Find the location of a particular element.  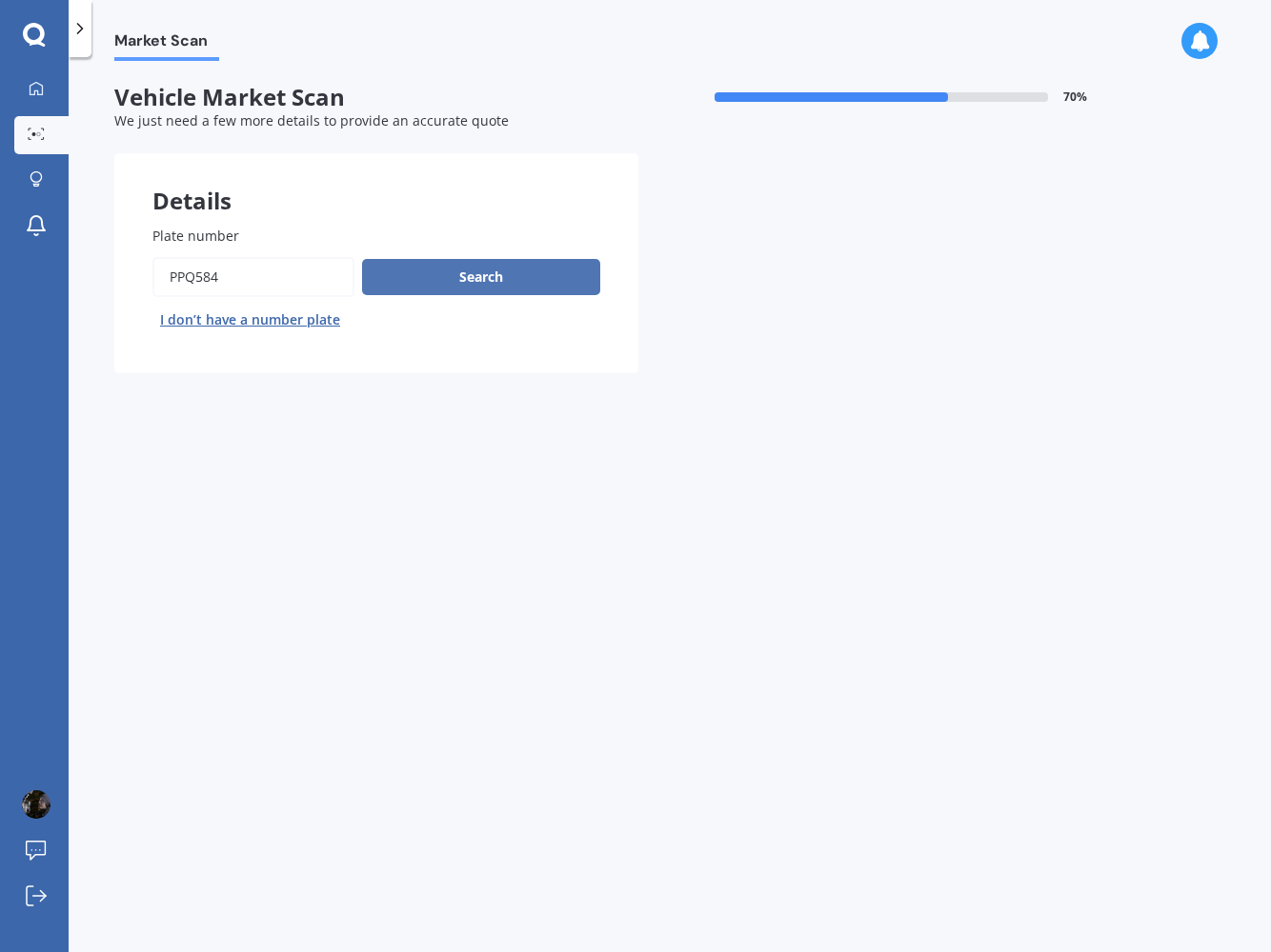

span: 70 % is located at coordinates (1074, 97).